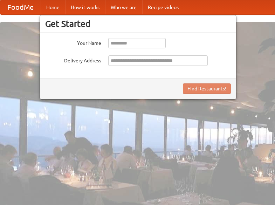 The height and width of the screenshot is (205, 275). What do you see at coordinates (20, 7) in the screenshot?
I see `a: FoodMe` at bounding box center [20, 7].